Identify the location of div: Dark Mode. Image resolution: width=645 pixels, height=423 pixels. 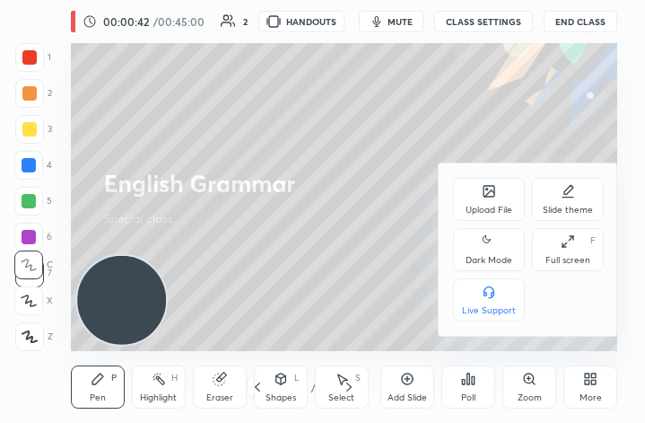
(489, 260).